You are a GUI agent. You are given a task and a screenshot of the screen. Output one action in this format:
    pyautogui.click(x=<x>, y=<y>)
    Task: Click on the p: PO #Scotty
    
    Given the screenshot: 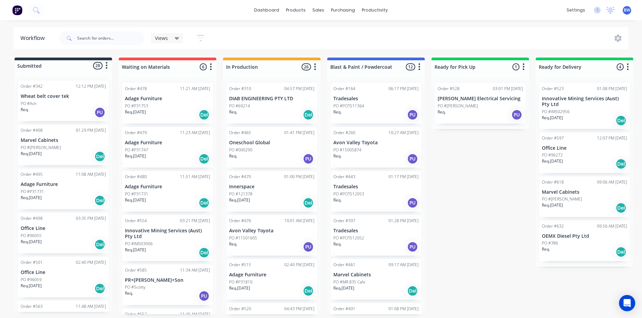 What is the action you would take?
    pyautogui.click(x=135, y=287)
    